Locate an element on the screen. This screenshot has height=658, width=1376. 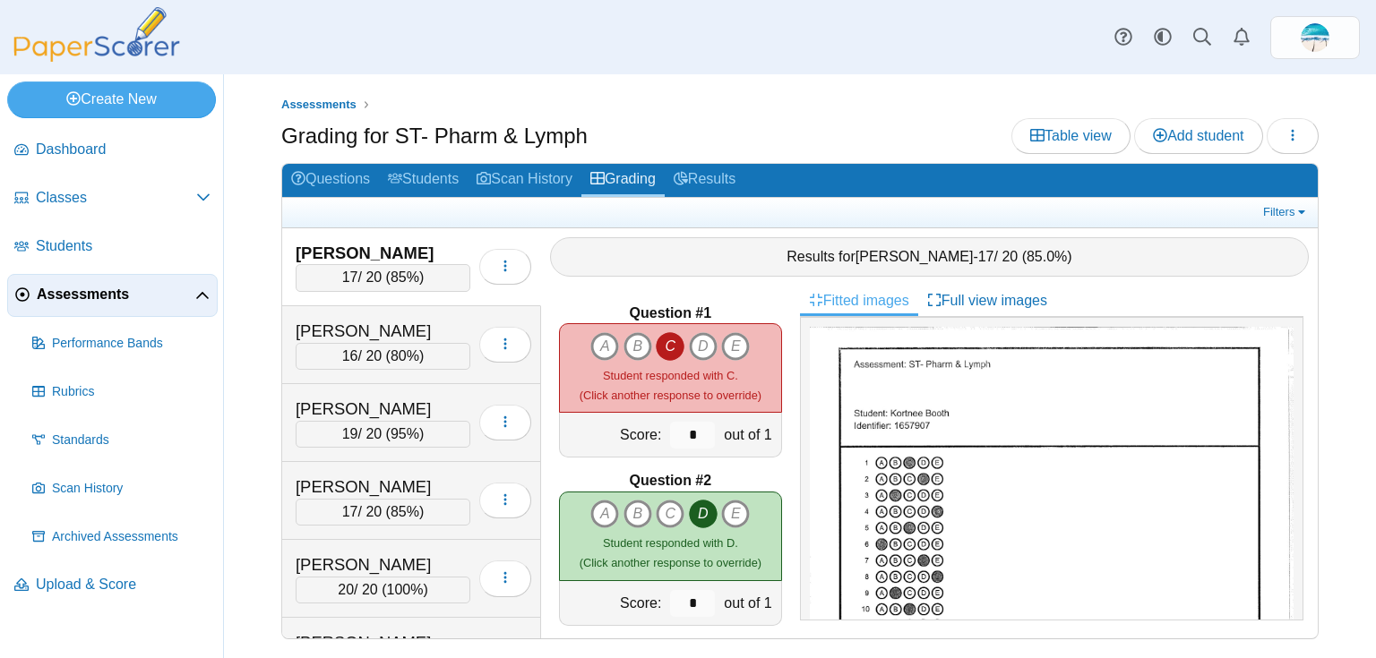
a: Fitted images is located at coordinates (859, 301).